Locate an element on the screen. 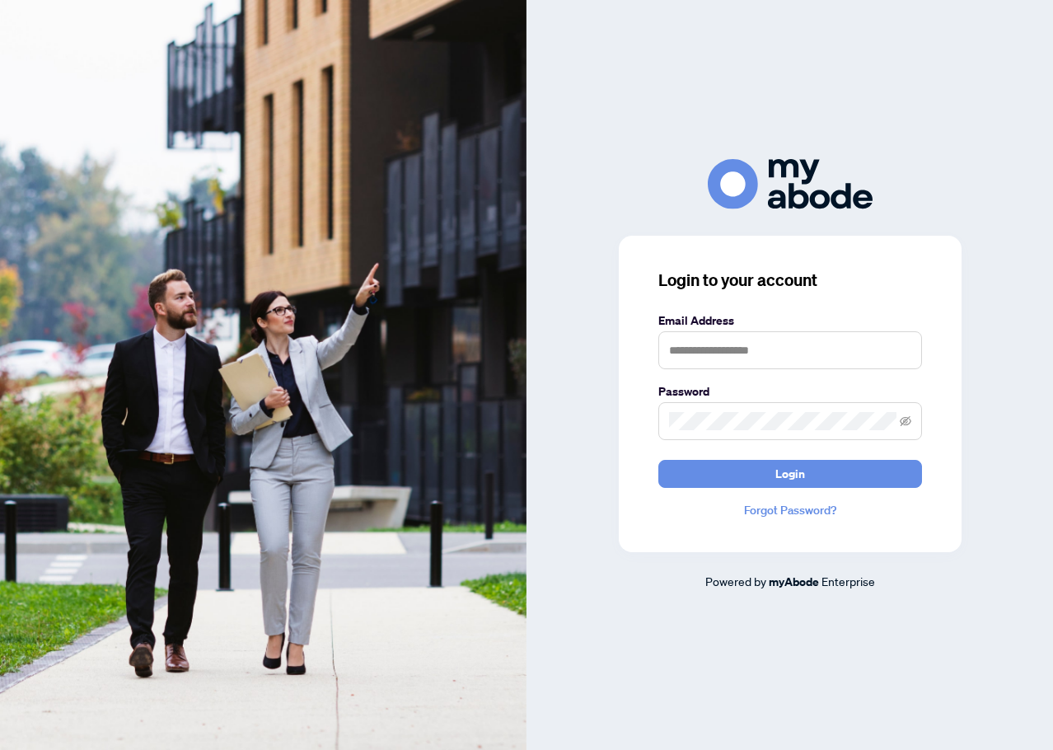  a: Forgot Password? is located at coordinates (790, 510).